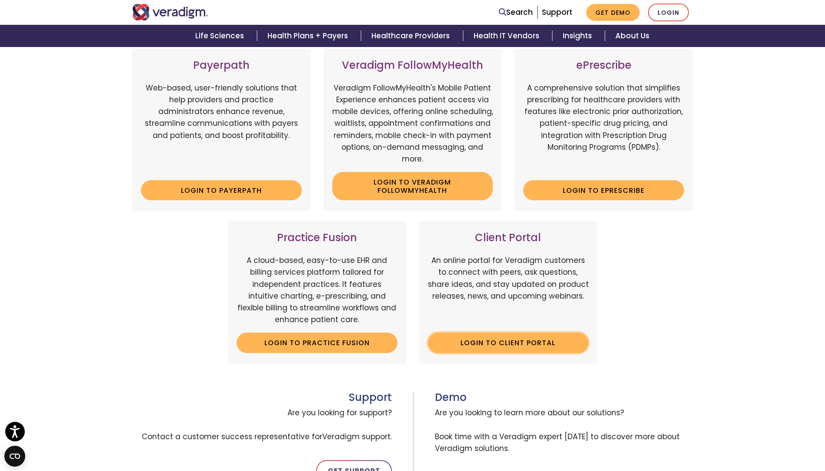 The width and height of the screenshot is (825, 471). I want to click on a: Health IT Vendors, so click(508, 36).